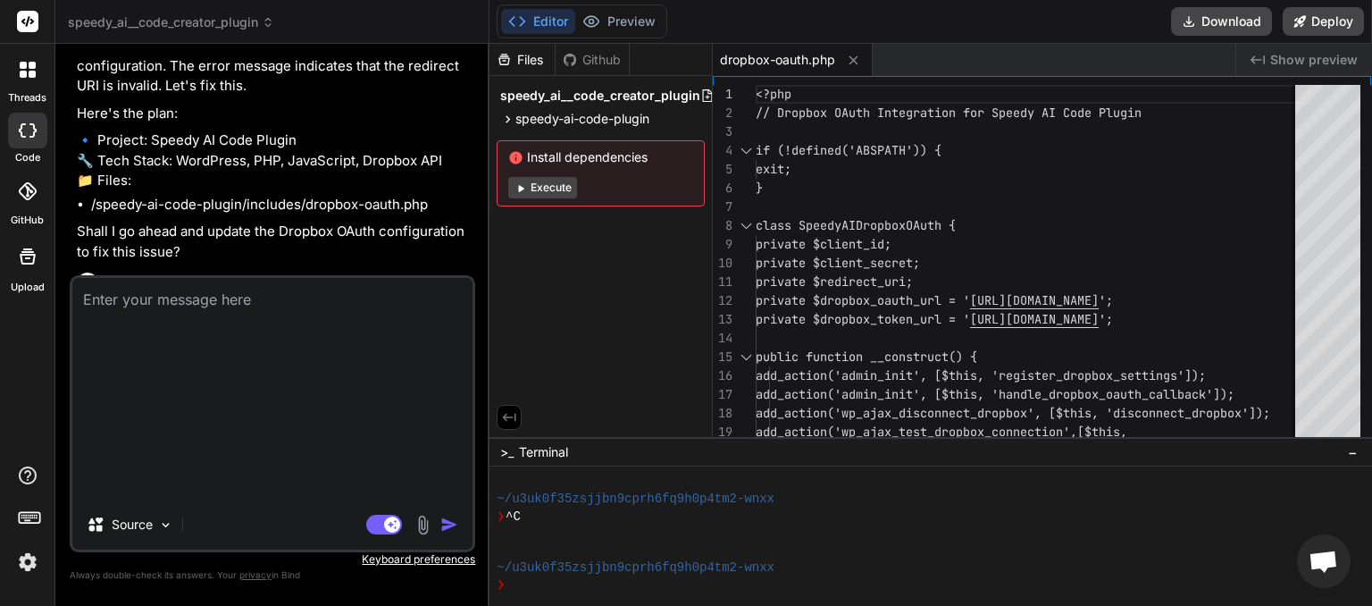  What do you see at coordinates (543, 452) in the screenshot?
I see `span: Terminal` at bounding box center [543, 452].